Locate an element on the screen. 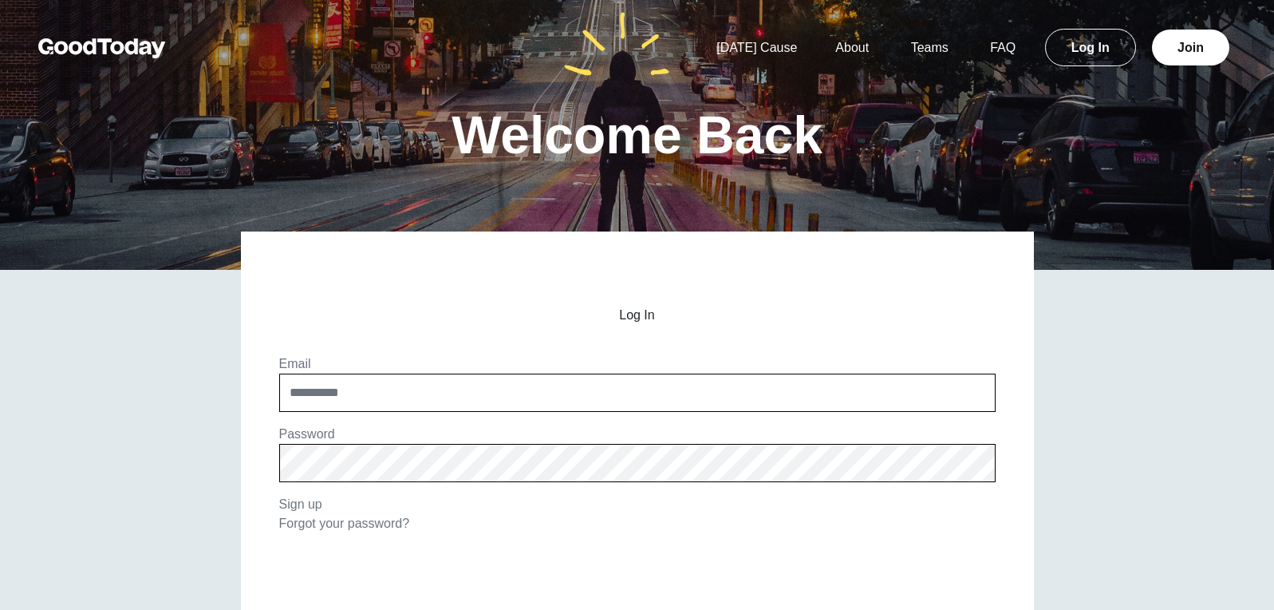  a: Forgot your password? is located at coordinates (345, 523).